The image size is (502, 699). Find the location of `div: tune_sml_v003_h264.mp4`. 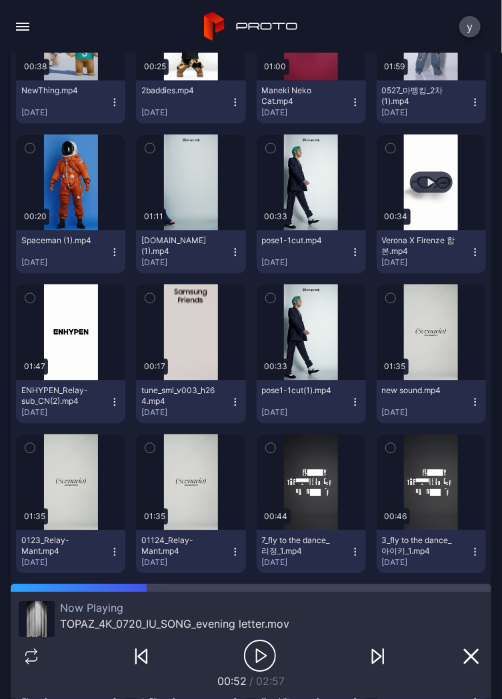

div: tune_sml_v003_h264.mp4 is located at coordinates (178, 396).